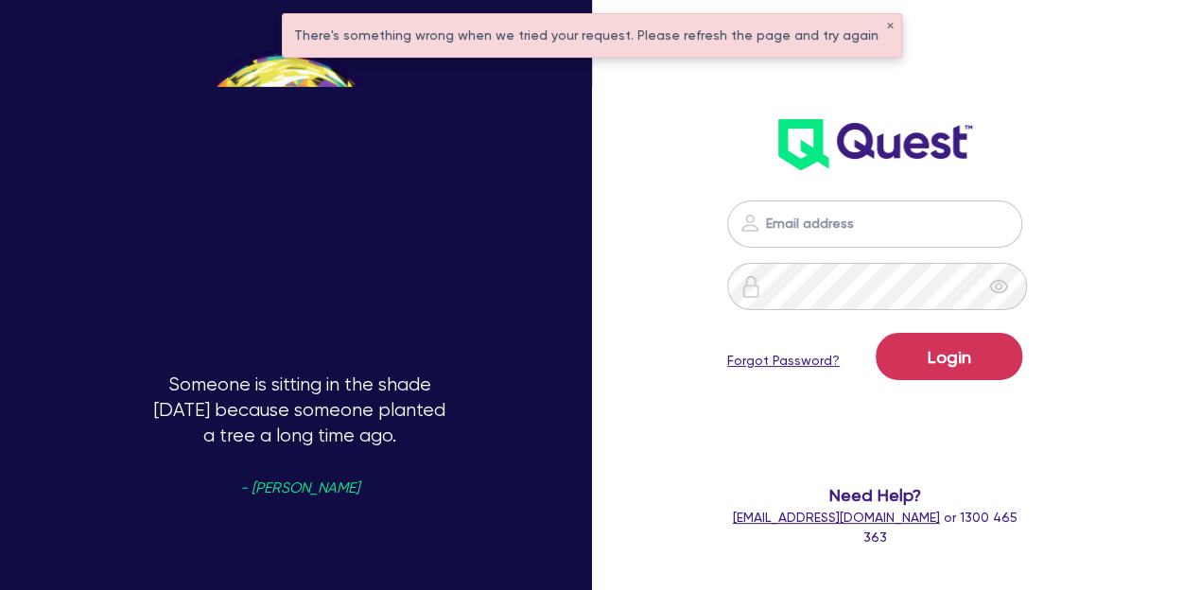 The image size is (1183, 590). I want to click on span: Need Help?, so click(875, 495).